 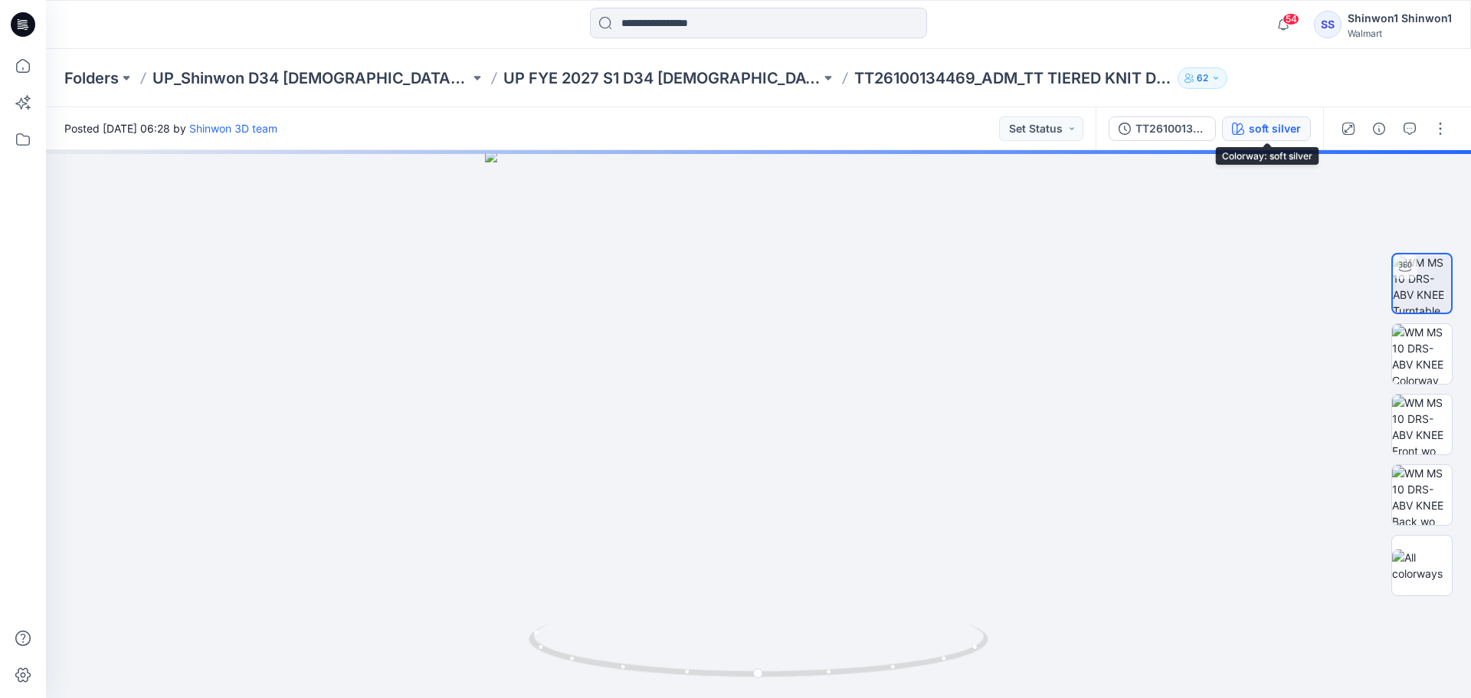 What do you see at coordinates (1422, 354) in the screenshot?
I see `img: WM MS 10 DRS-ABV KNEE Colorway wo Avatar` at bounding box center [1422, 354].